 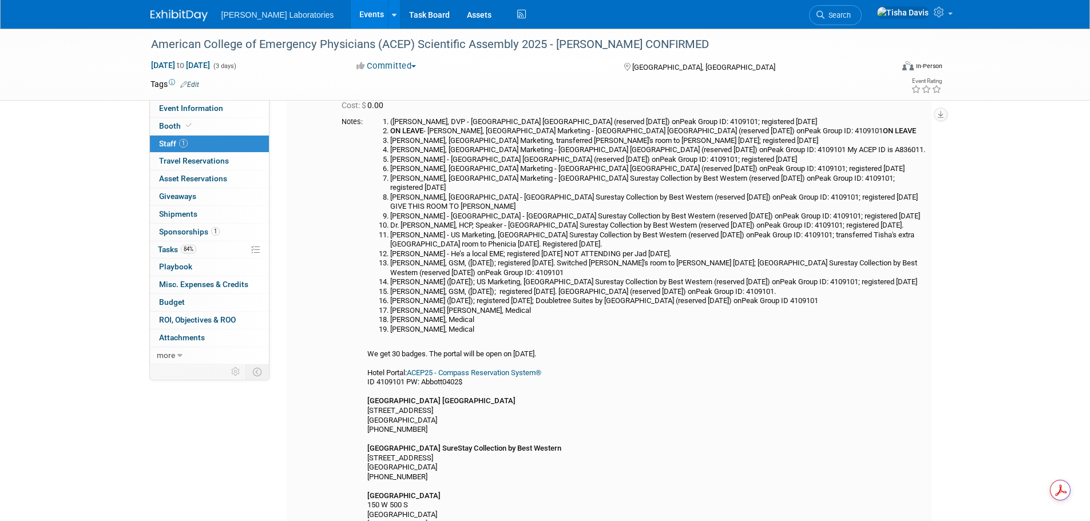 I want to click on div: Event Rating, so click(x=926, y=81).